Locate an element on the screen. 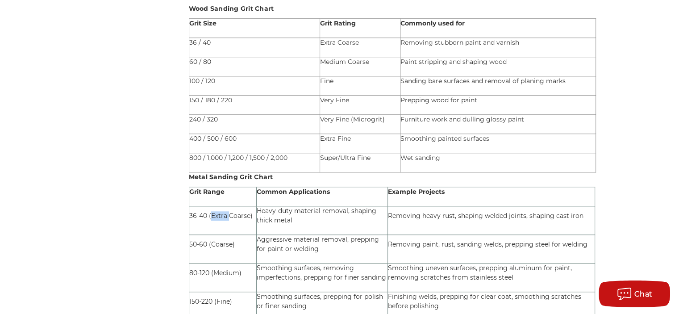  p: 100 / 120 is located at coordinates (254, 81).